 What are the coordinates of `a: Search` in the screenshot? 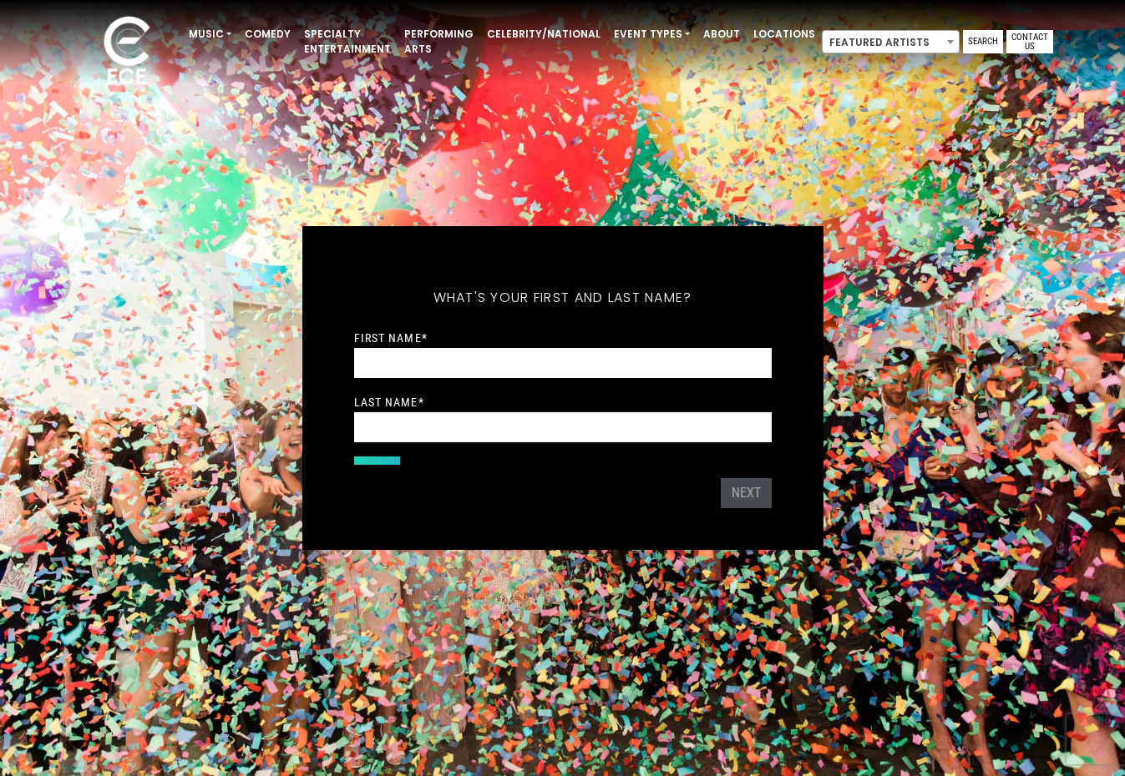 It's located at (983, 42).